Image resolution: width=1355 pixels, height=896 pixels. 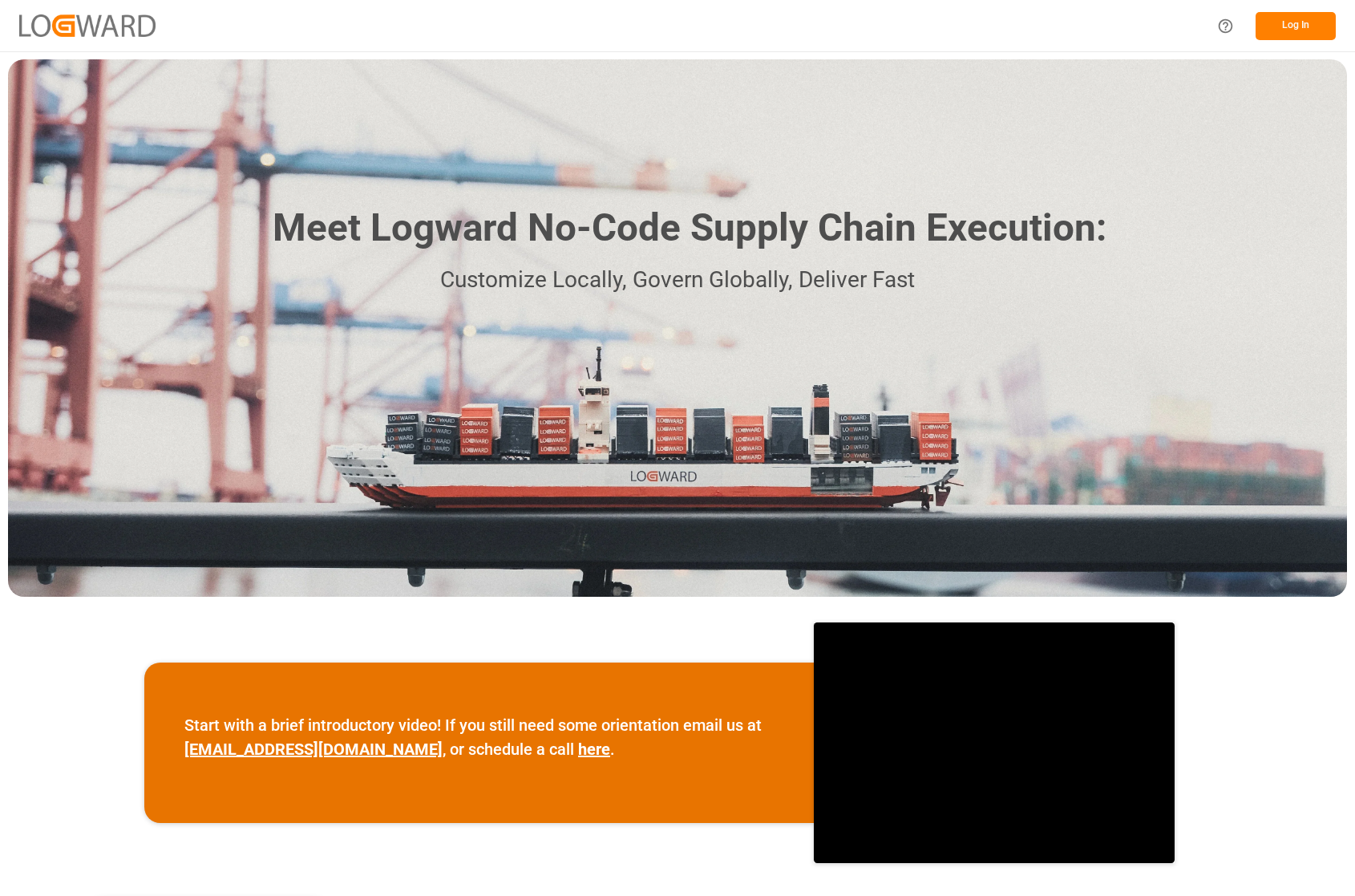 What do you see at coordinates (690, 228) in the screenshot?
I see `h1: Meet Logward No-Code Supply Chain Execution:` at bounding box center [690, 228].